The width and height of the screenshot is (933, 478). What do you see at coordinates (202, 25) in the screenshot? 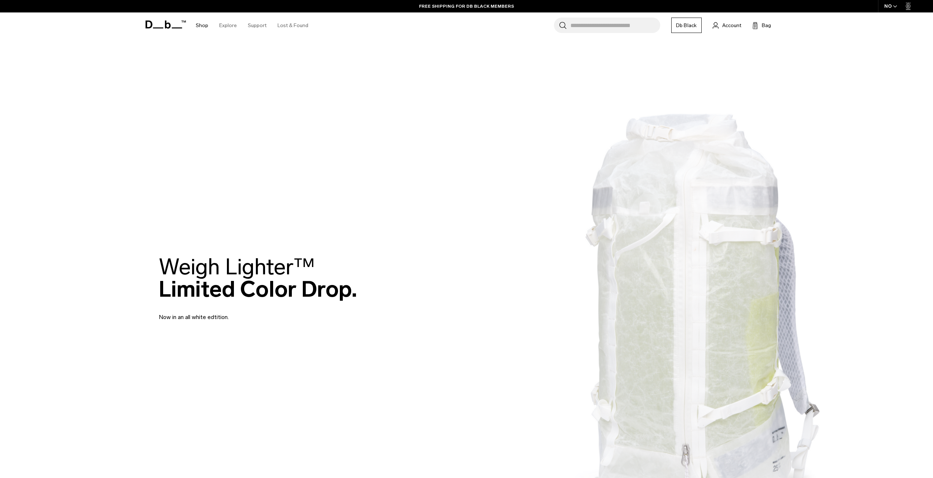
I see `a: Shop` at bounding box center [202, 25].